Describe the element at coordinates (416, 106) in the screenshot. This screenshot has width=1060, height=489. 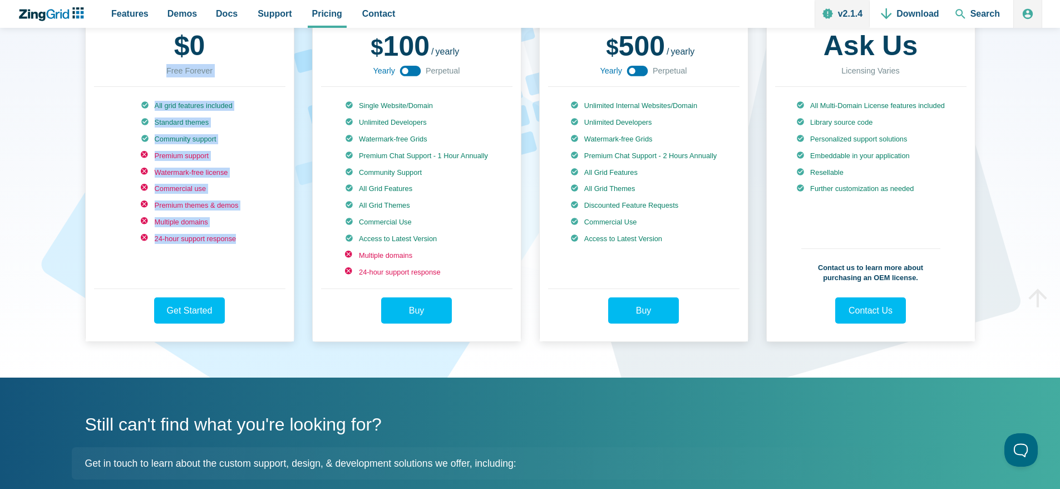
I see `li: Single Website/Domain` at that location.